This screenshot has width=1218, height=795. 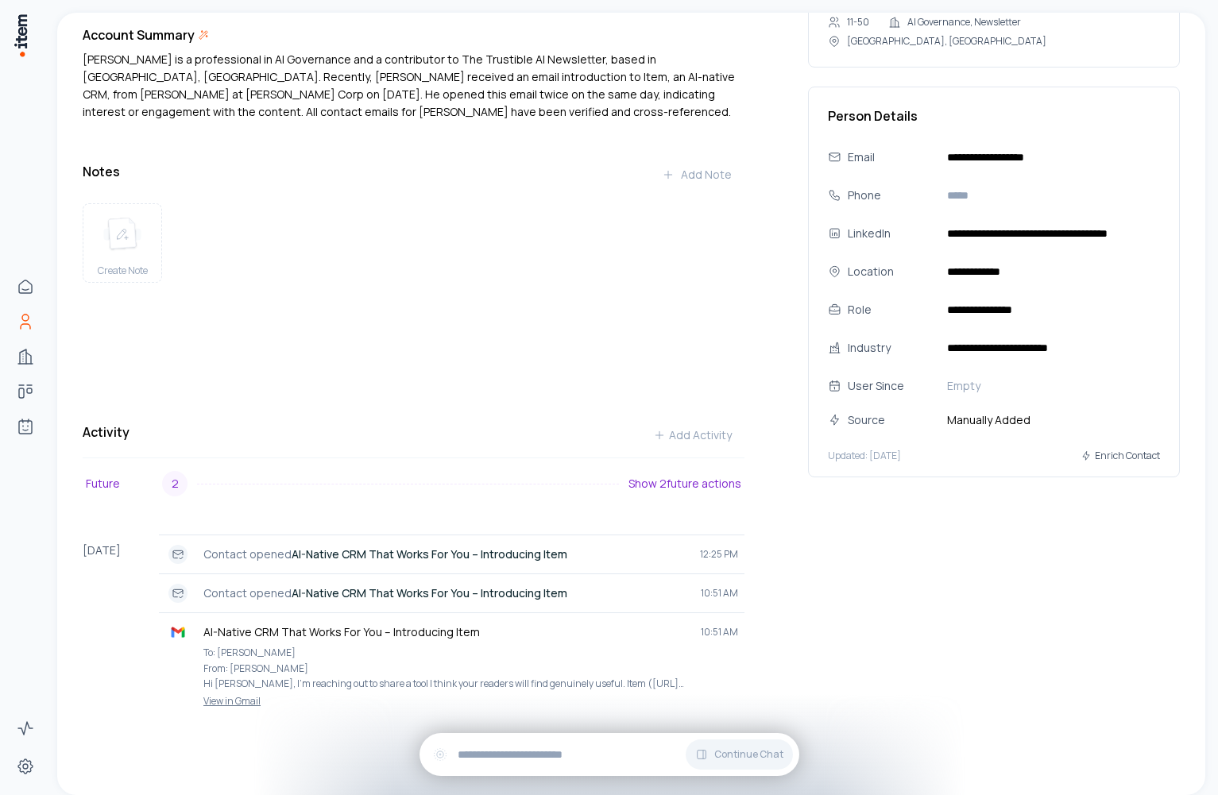 I want to click on p: Future, so click(x=124, y=484).